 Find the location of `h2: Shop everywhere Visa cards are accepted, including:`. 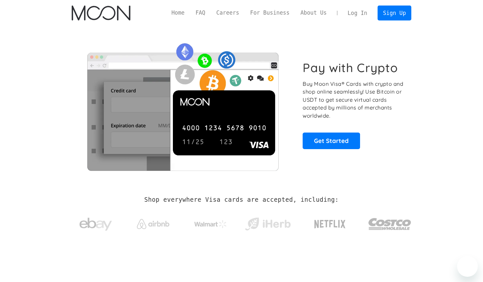

h2: Shop everywhere Visa cards are accepted, including: is located at coordinates (241, 199).